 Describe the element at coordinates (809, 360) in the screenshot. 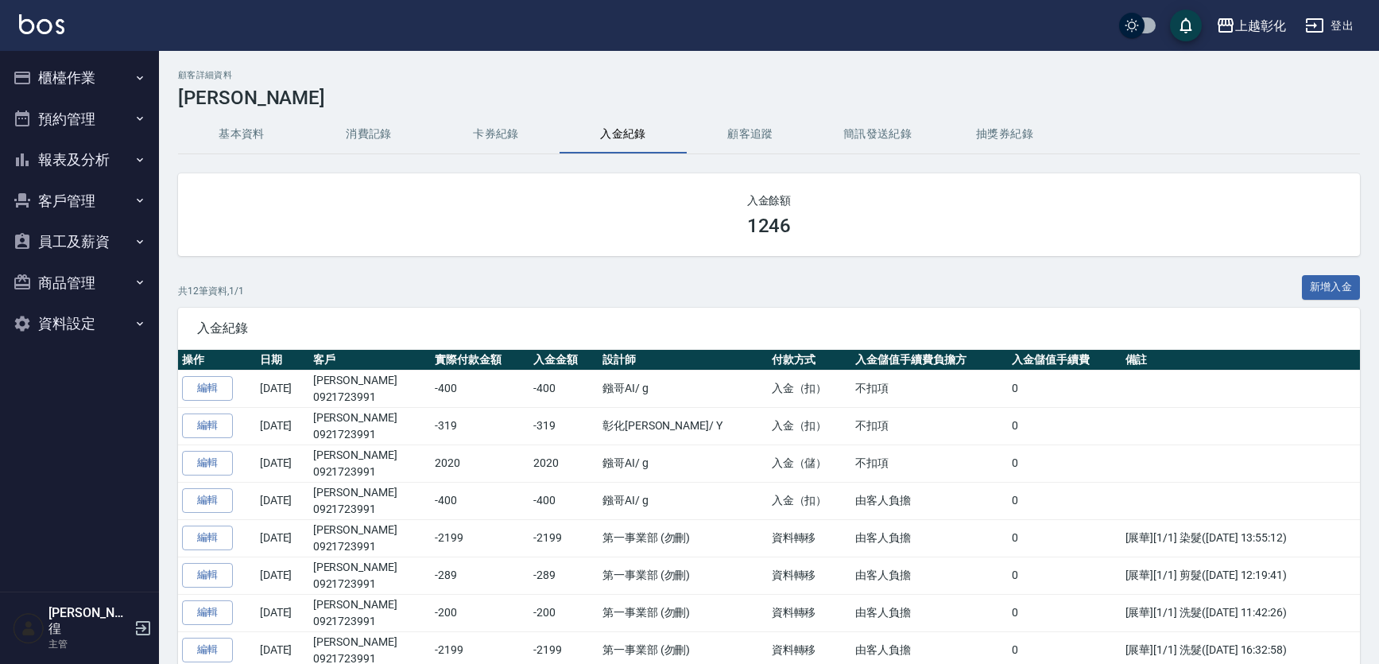

I see `th: 付款方式` at that location.